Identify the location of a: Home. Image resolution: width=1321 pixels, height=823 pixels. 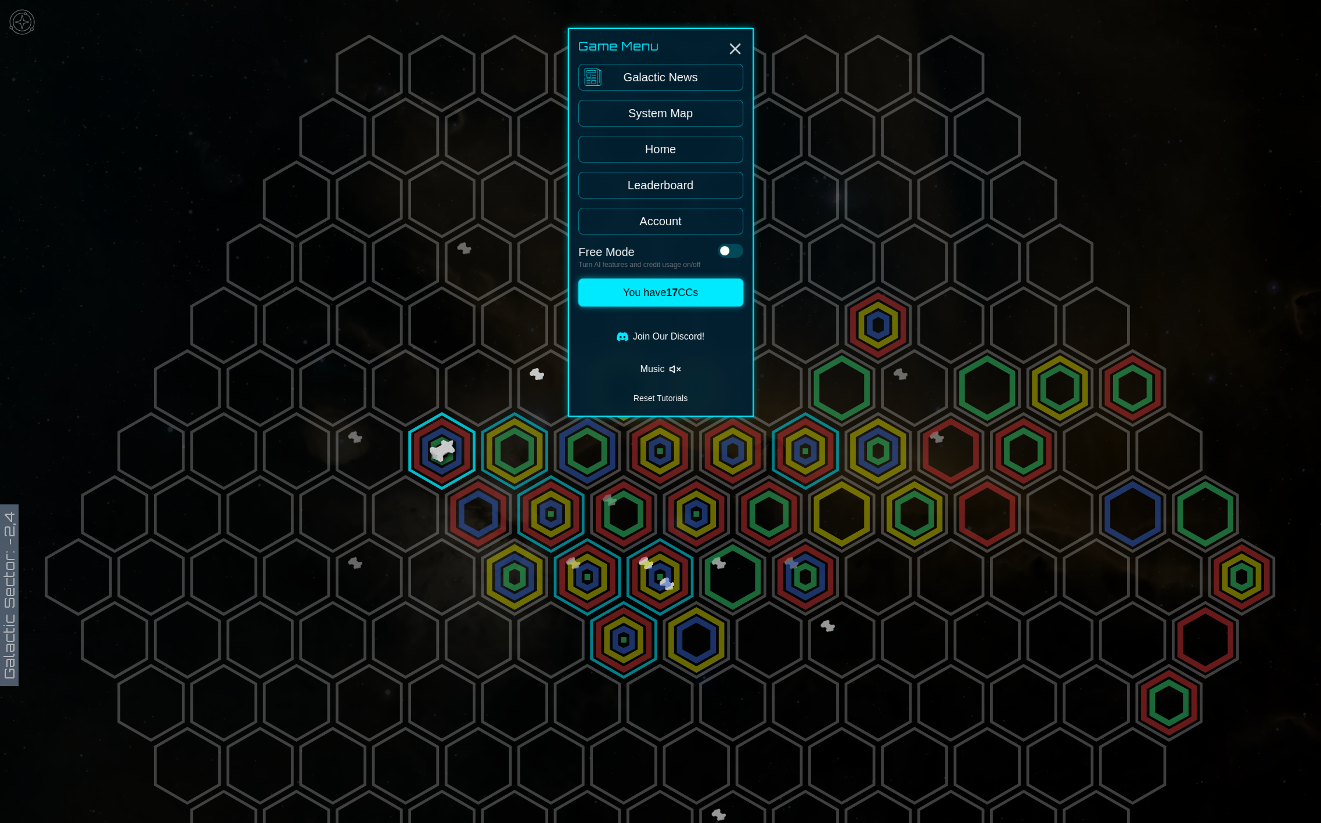
(661, 149).